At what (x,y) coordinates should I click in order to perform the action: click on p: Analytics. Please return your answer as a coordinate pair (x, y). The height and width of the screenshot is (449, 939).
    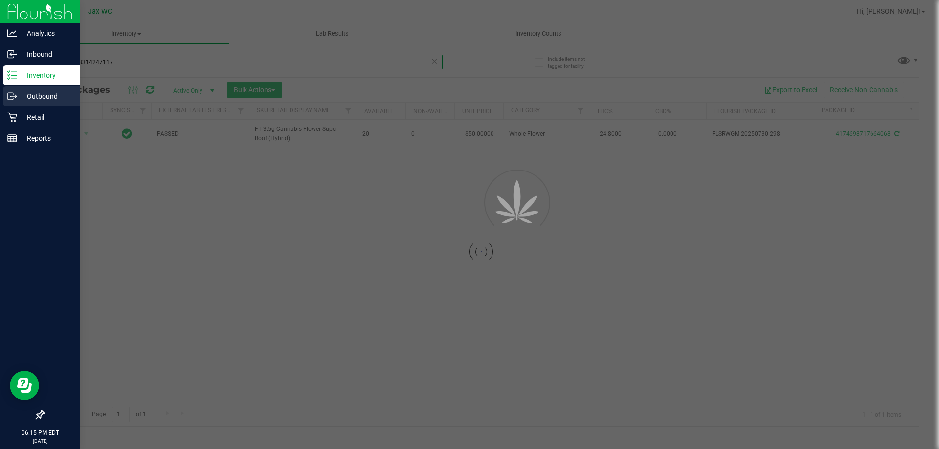
    Looking at the image, I should click on (46, 33).